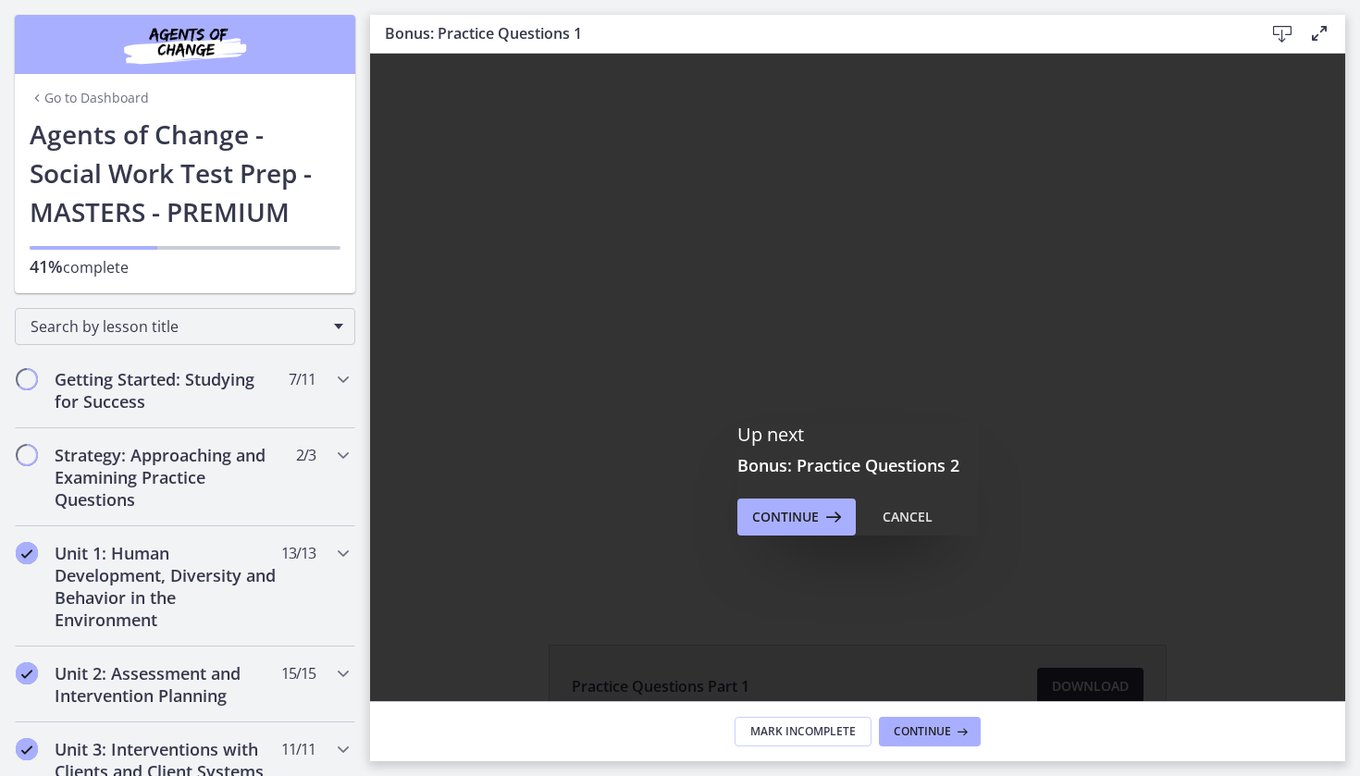 Image resolution: width=1360 pixels, height=776 pixels. Describe the element at coordinates (167, 587) in the screenshot. I see `h2: Unit 1: Human Development, Diversity and Behavior in the Environment` at that location.